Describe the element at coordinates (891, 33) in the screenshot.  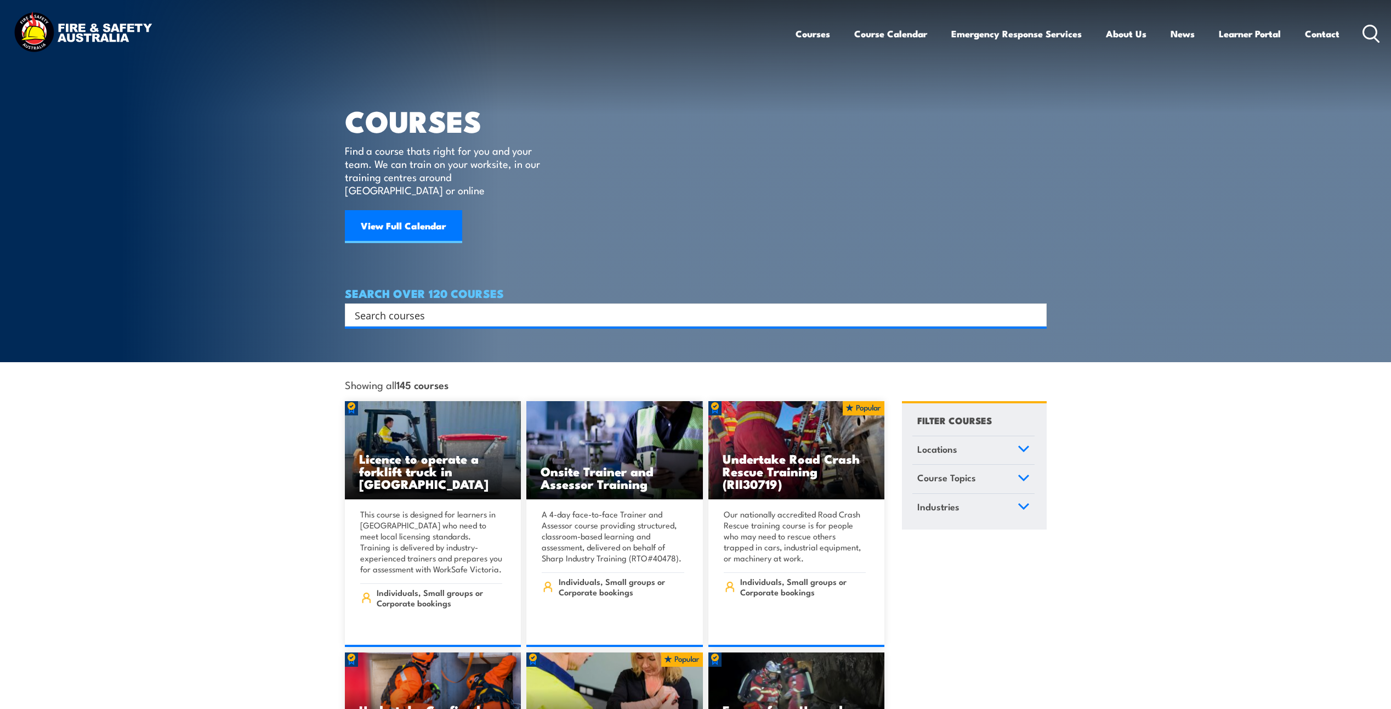
I see `a: Course Calendar` at that location.